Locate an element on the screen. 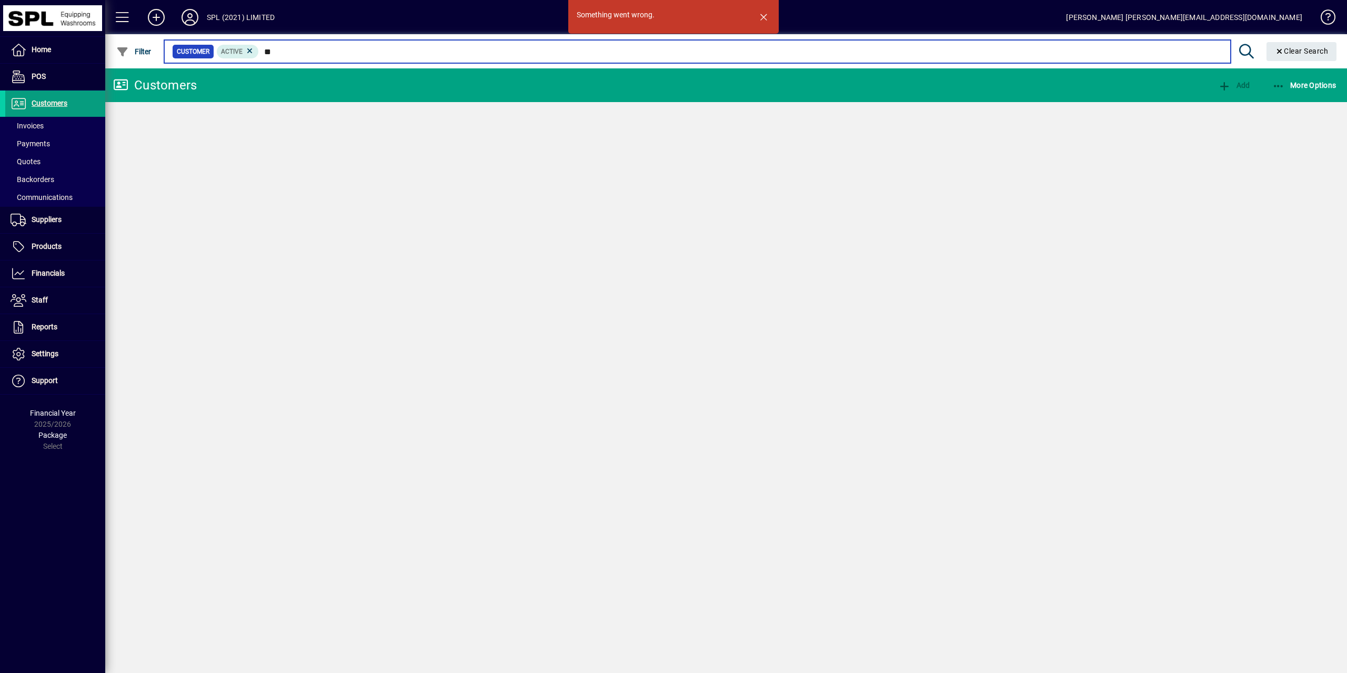 The width and height of the screenshot is (1347, 673). span: Payments is located at coordinates (30, 144).